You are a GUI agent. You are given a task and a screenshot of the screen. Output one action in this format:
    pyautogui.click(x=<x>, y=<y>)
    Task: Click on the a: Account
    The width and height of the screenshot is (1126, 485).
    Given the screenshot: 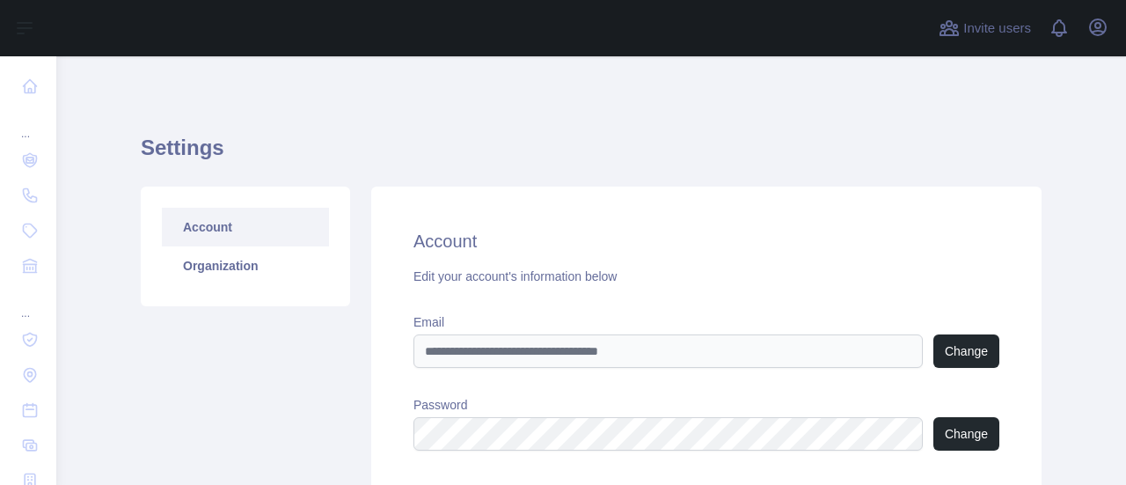 What is the action you would take?
    pyautogui.click(x=245, y=227)
    